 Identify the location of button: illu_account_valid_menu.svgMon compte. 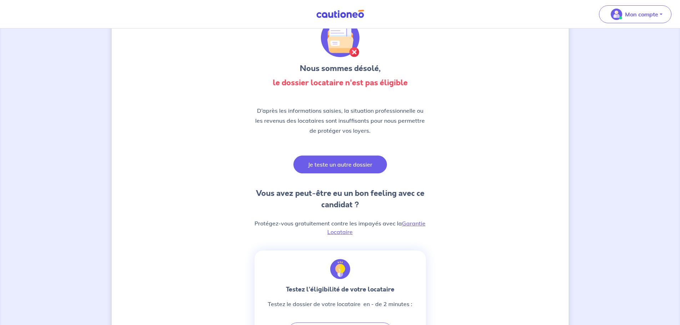
(635, 14).